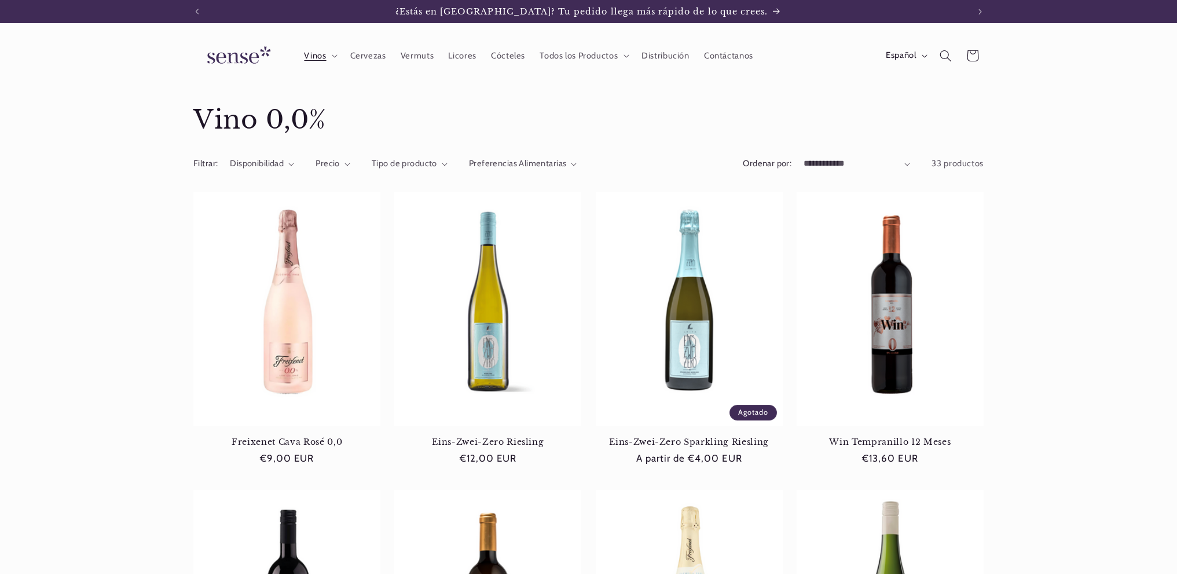 This screenshot has width=1177, height=574. Describe the element at coordinates (368, 56) in the screenshot. I see `a: Cervezas` at that location.